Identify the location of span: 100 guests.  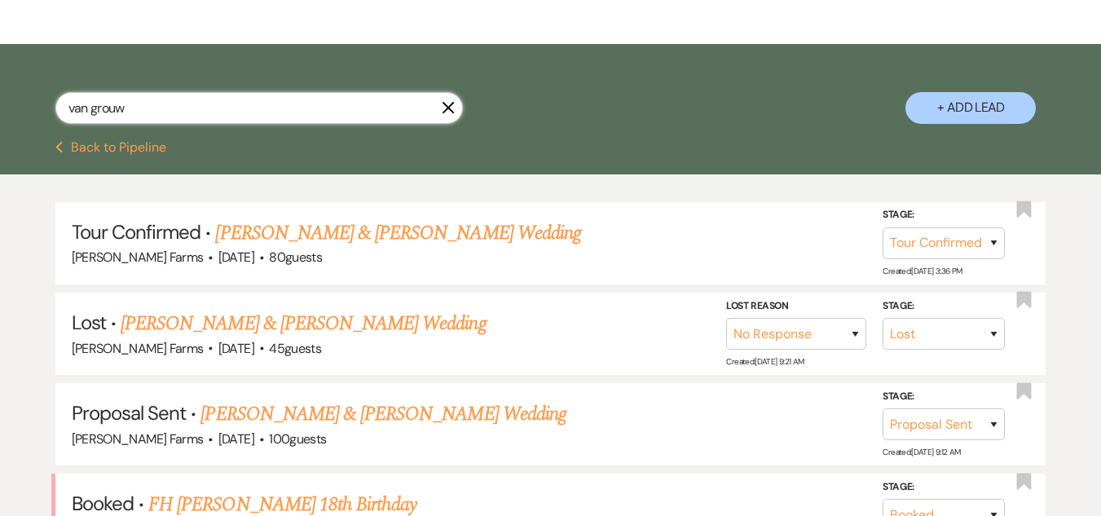
(298, 439).